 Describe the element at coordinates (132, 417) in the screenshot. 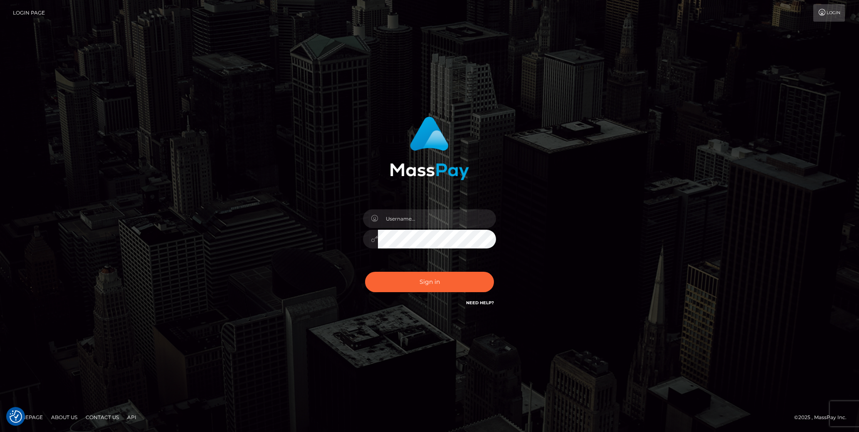

I see `a: API` at that location.